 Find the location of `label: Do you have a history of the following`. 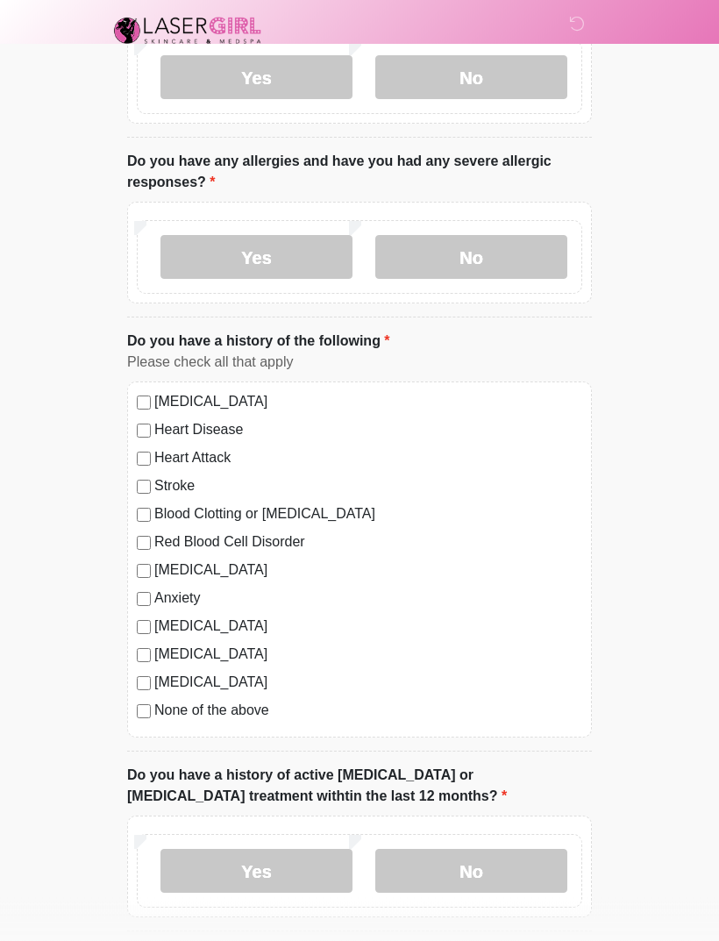

label: Do you have a history of the following is located at coordinates (259, 342).